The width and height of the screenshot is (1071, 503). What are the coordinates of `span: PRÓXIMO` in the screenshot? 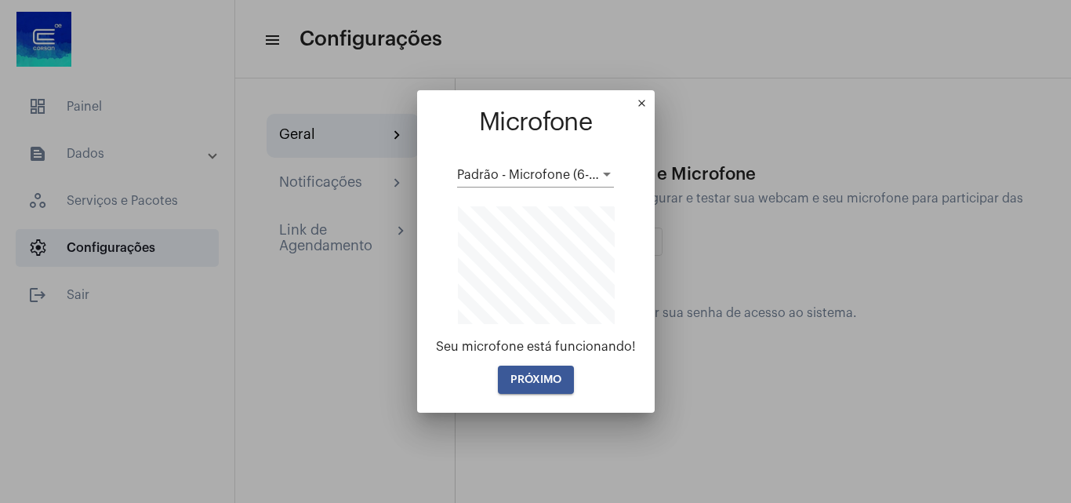 It's located at (536, 380).